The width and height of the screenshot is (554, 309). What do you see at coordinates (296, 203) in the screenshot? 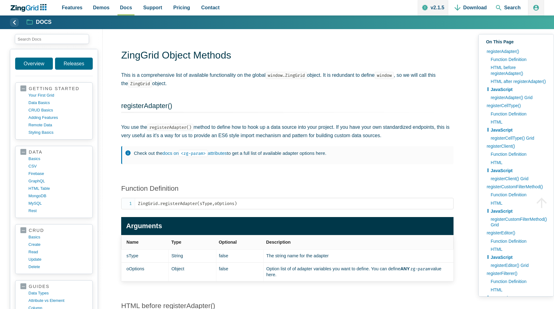
I see `code: ZingGrid sType oOptions` at bounding box center [296, 203].